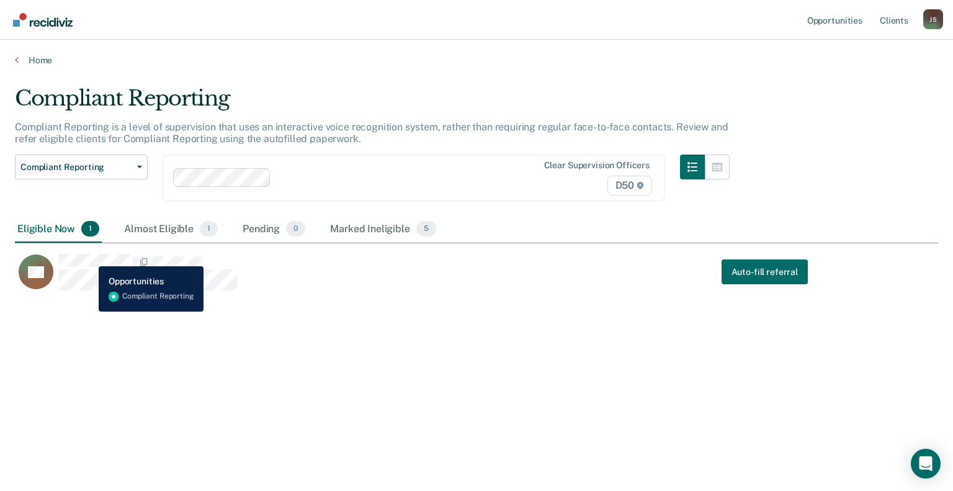  What do you see at coordinates (81, 167) in the screenshot?
I see `button: Compliant Reporting` at bounding box center [81, 167].